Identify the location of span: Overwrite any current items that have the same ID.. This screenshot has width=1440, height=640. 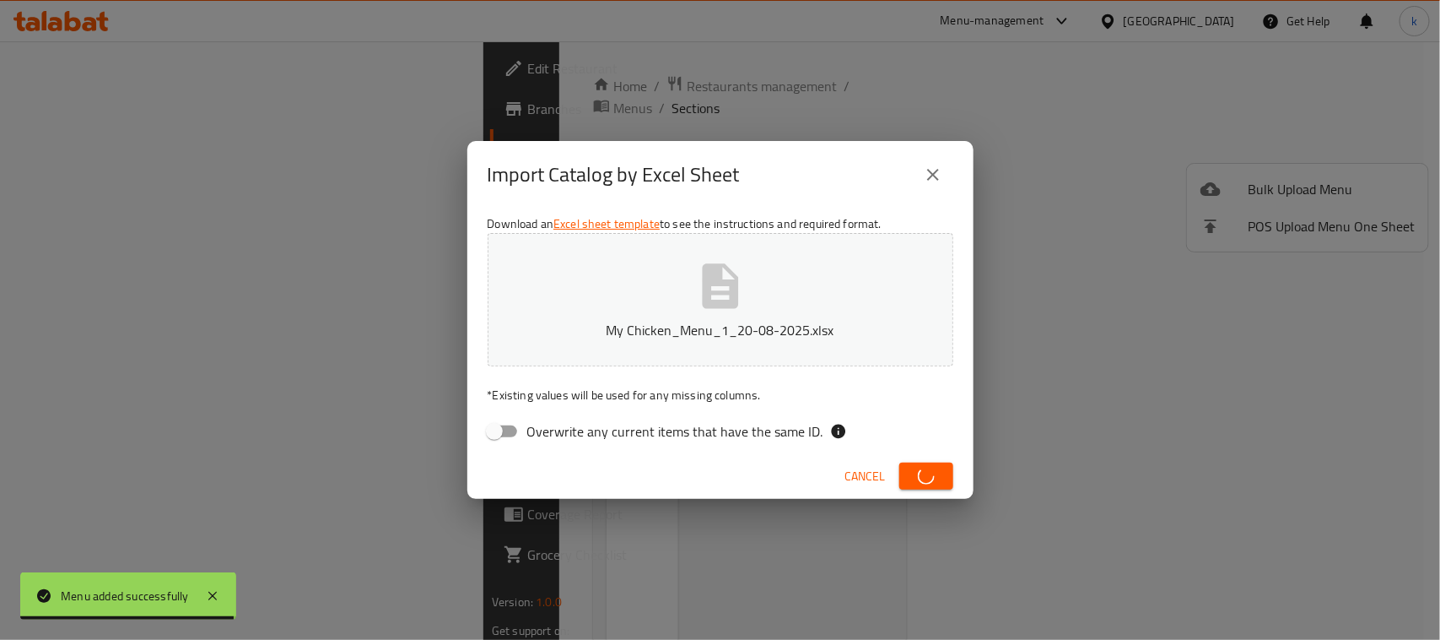
(675, 431).